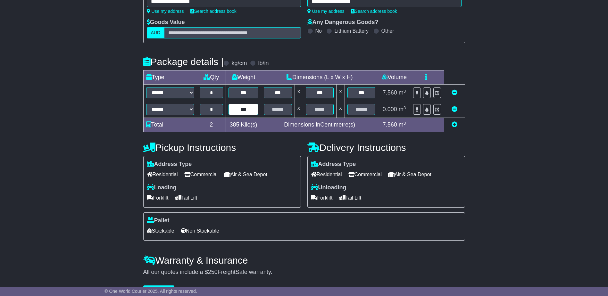 The image size is (608, 296). I want to click on div: All our quotes include a $ FreightSafe warranty., so click(304, 272).